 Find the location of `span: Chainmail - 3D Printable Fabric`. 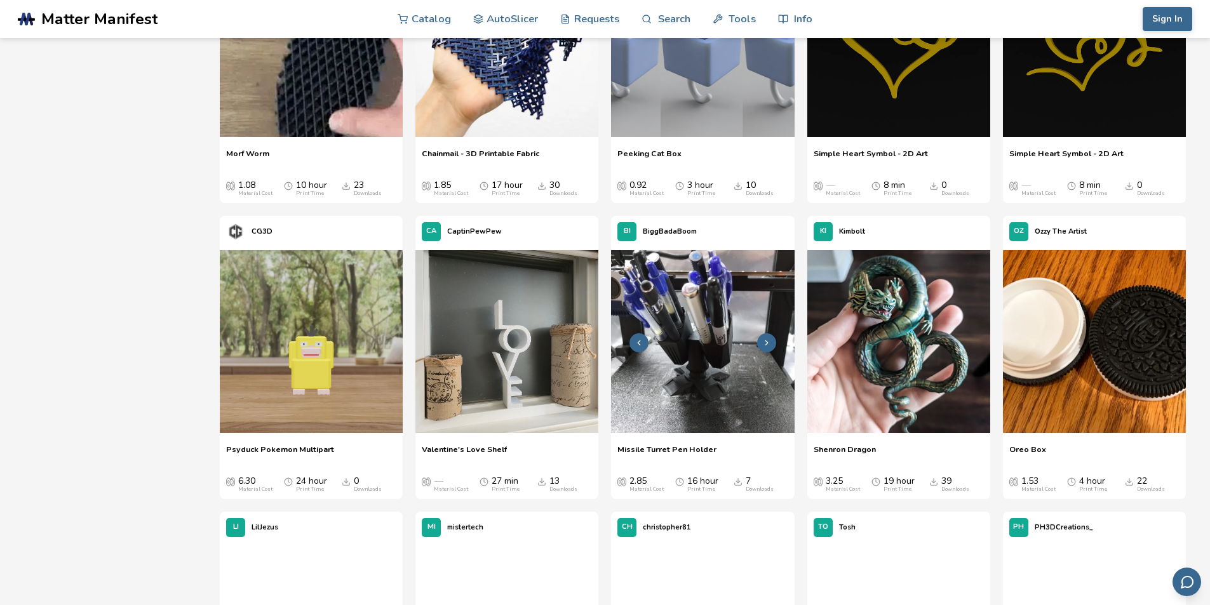

span: Chainmail - 3D Printable Fabric is located at coordinates (480, 158).